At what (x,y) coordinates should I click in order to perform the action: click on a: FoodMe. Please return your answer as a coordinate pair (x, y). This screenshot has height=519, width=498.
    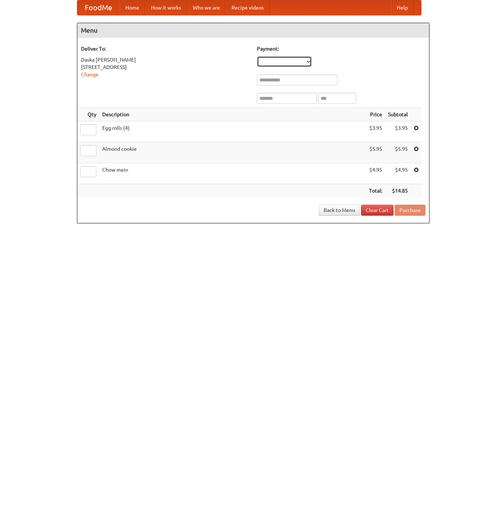
    Looking at the image, I should click on (98, 8).